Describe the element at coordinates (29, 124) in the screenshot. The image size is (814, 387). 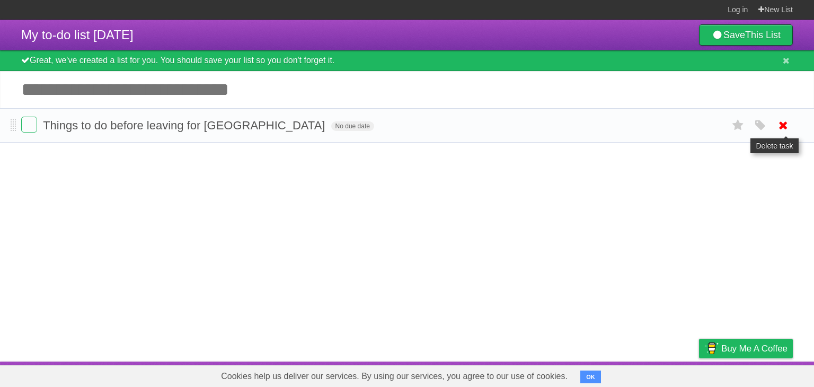
I see `label: Done` at that location.